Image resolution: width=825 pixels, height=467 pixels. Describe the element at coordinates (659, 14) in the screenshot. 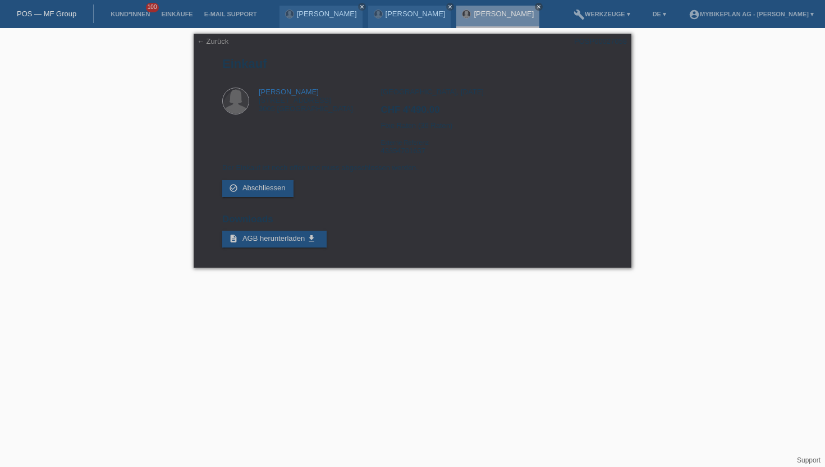

I see `a: DE ▾` at that location.